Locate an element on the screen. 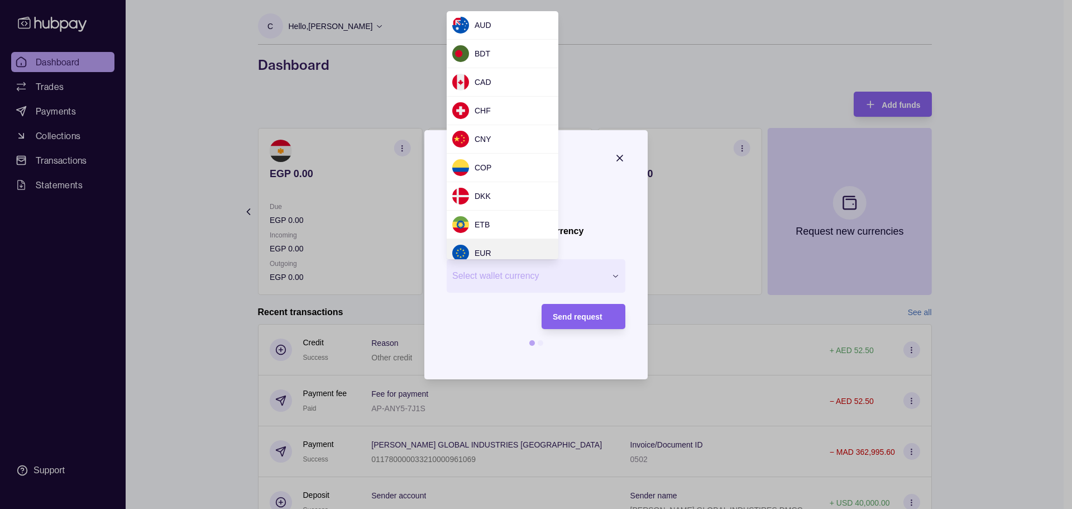 This screenshot has width=1072, height=509. span: CAD is located at coordinates (483, 82).